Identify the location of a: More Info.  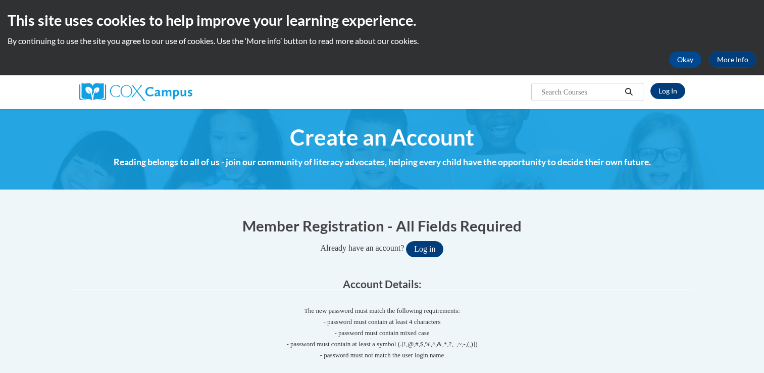
(733, 60).